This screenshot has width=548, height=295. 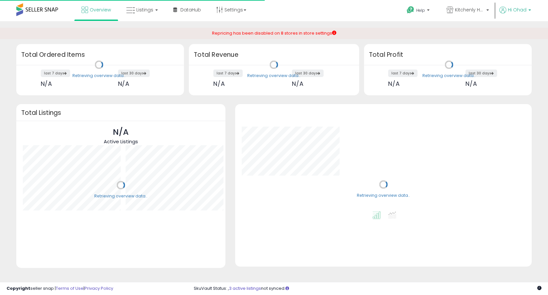 What do you see at coordinates (191, 10) in the screenshot?
I see `span: DataHub` at bounding box center [191, 10].